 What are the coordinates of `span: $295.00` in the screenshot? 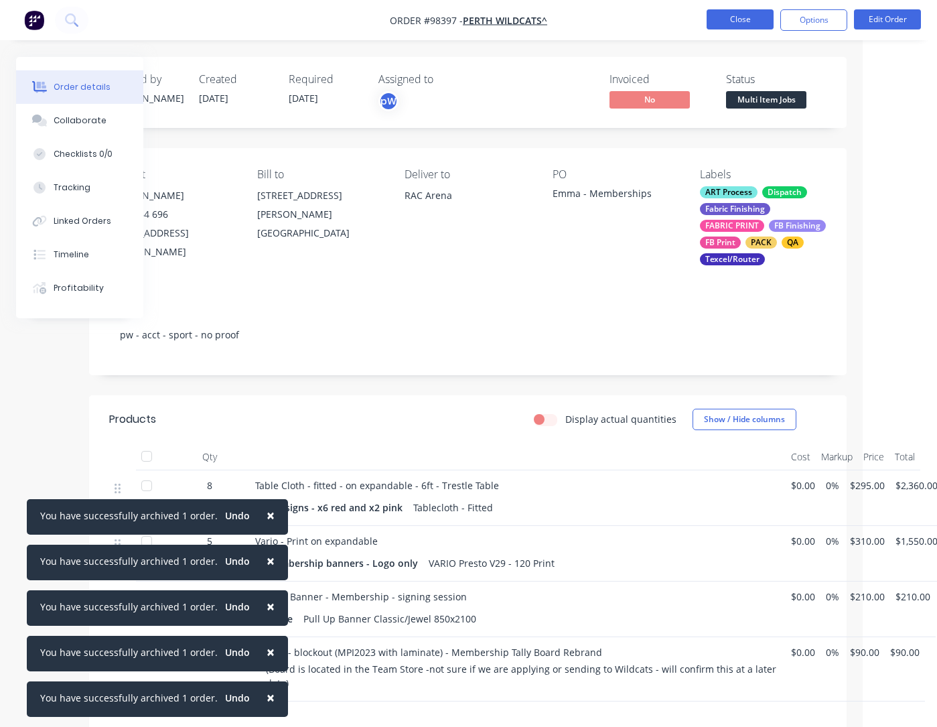 It's located at (868, 485).